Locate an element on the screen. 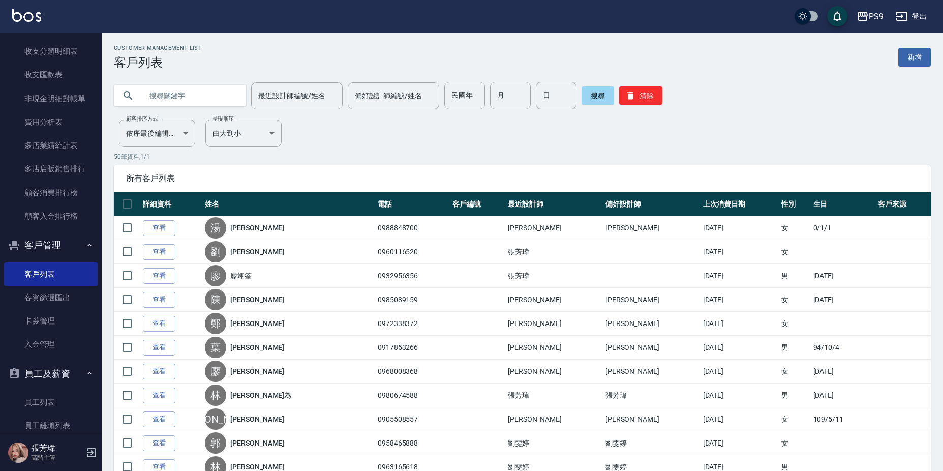  th: 生日 is located at coordinates (844, 204).